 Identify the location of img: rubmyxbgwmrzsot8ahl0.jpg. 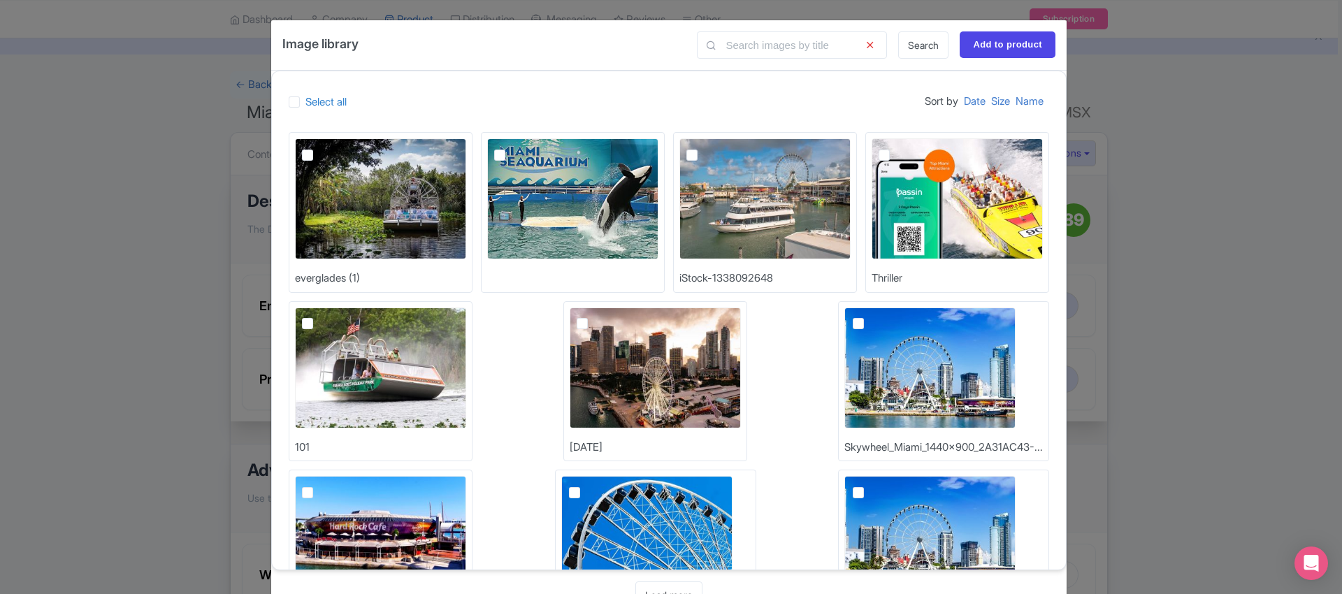
(655, 368).